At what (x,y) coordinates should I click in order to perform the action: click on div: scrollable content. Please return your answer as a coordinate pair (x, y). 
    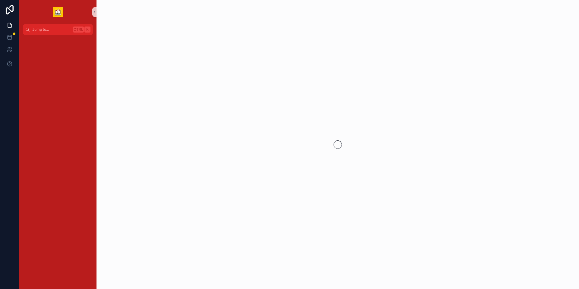
    Looking at the image, I should click on (58, 162).